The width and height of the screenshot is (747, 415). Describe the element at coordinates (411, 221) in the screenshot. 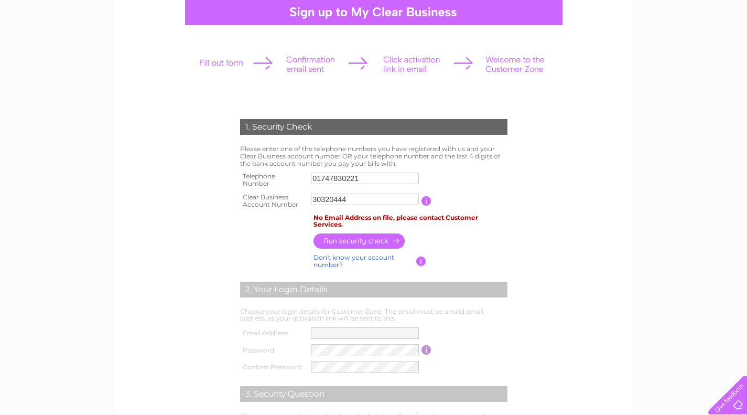

I see `td: No Email Address on file, please contact Customer Services.` at that location.